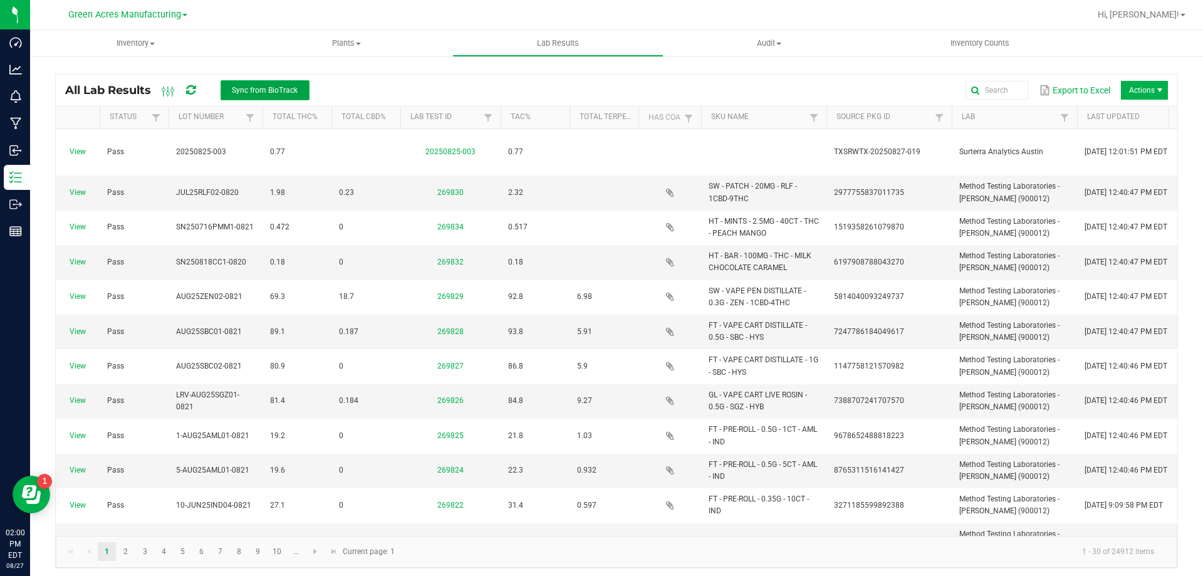 The width and height of the screenshot is (1203, 576). I want to click on a: Go to the next page, so click(315, 551).